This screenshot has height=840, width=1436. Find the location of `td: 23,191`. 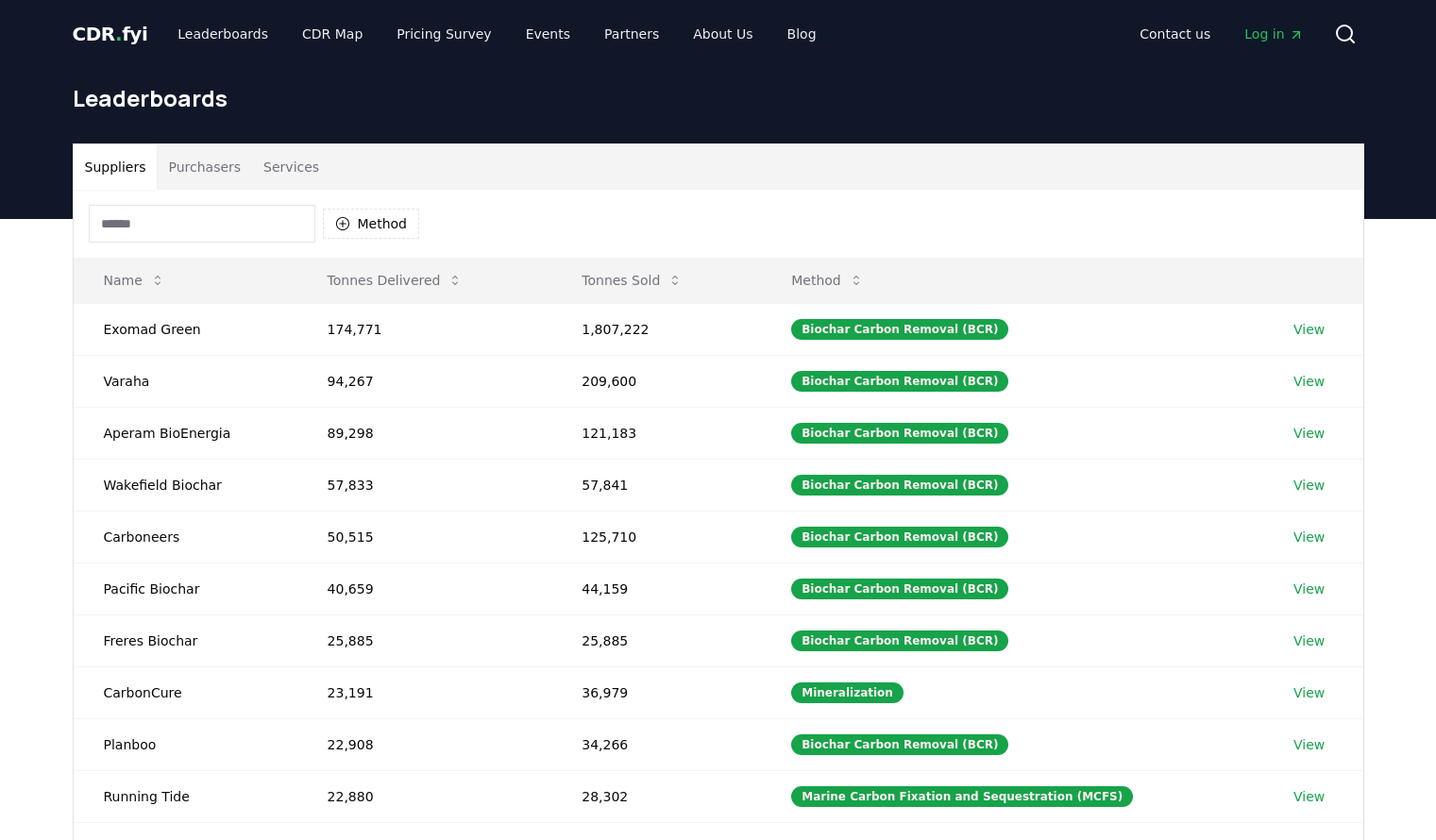

td: 23,191 is located at coordinates (424, 692).